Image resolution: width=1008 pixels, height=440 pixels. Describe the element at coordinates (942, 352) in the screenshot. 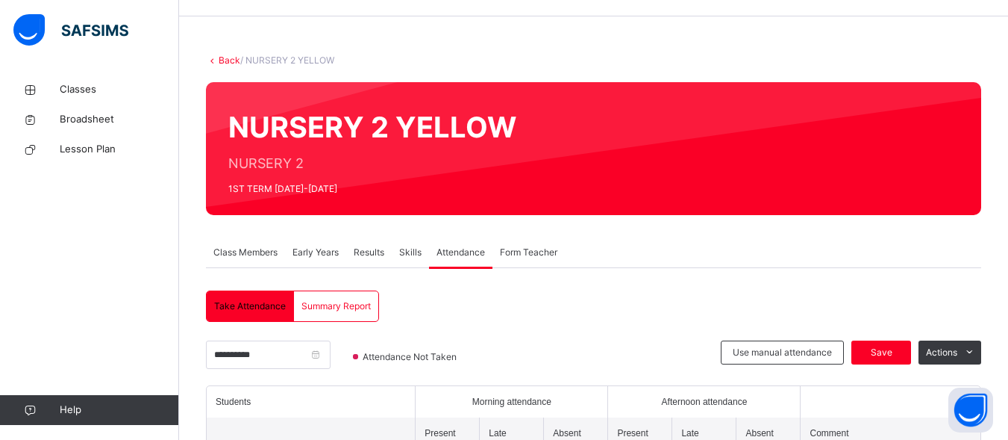

I see `span: Actions` at that location.